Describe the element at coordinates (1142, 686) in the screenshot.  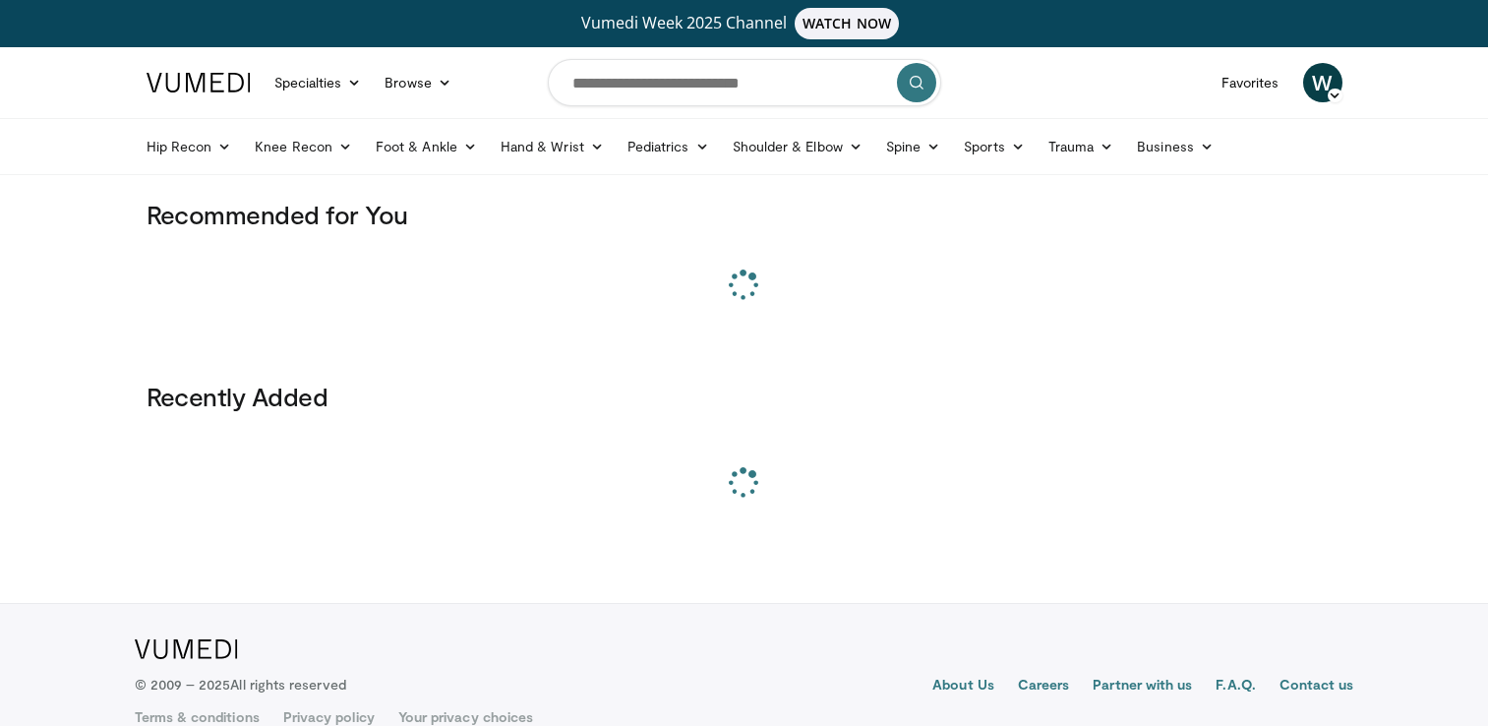
I see `a: Partner with us` at that location.